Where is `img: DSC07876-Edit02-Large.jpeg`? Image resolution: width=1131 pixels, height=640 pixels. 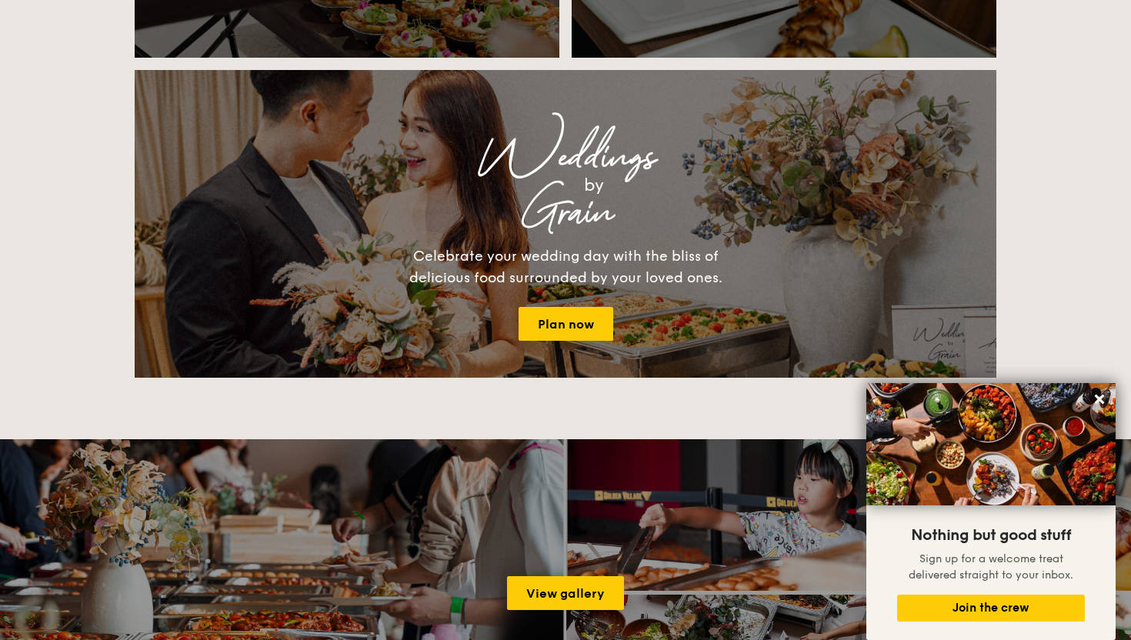 img: DSC07876-Edit02-Large.jpeg is located at coordinates (991, 444).